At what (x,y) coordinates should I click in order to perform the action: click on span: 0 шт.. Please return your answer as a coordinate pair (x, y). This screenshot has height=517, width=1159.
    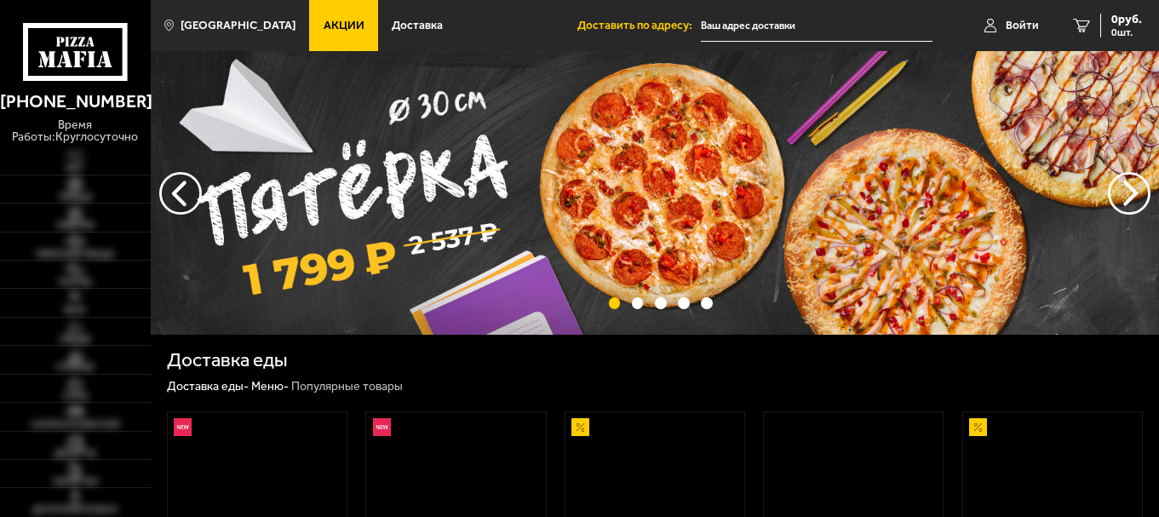
    Looking at the image, I should click on (1126, 32).